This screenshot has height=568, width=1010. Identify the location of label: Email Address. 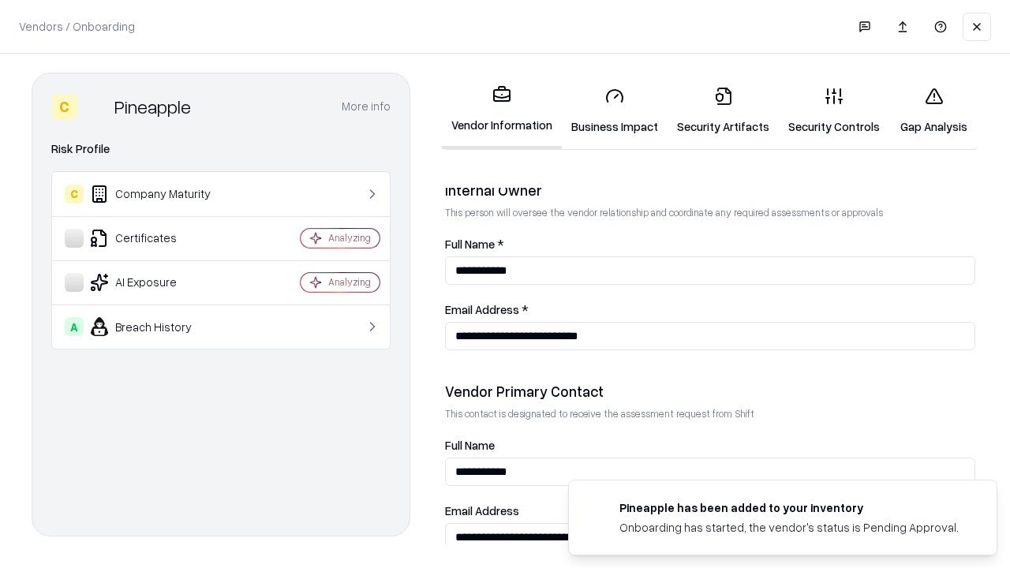
(710, 510).